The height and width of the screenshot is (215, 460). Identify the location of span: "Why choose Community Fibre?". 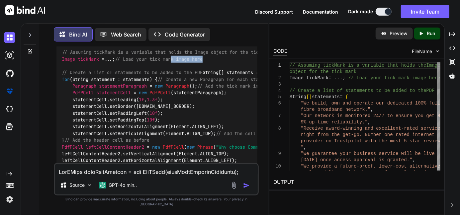
(254, 147).